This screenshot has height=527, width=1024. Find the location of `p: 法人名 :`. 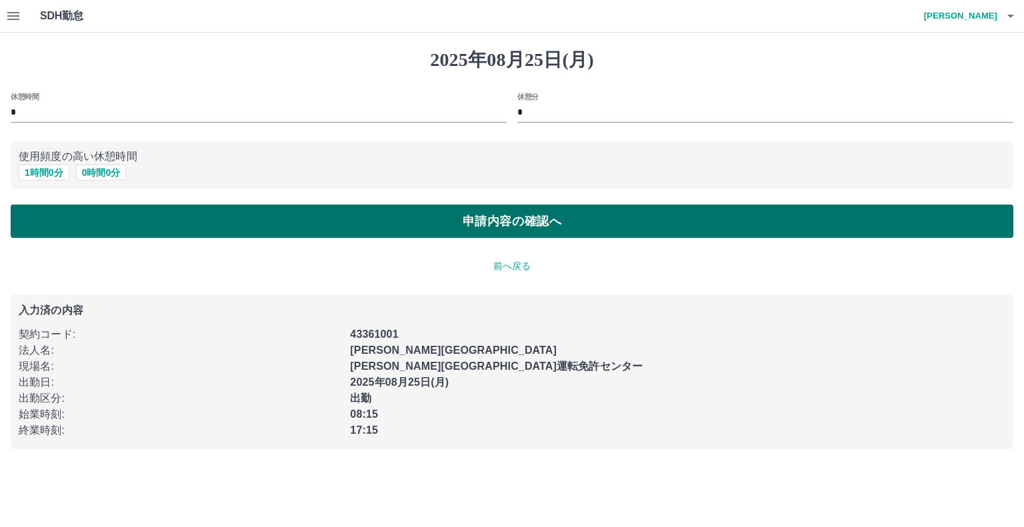

p: 法人名 : is located at coordinates (180, 351).